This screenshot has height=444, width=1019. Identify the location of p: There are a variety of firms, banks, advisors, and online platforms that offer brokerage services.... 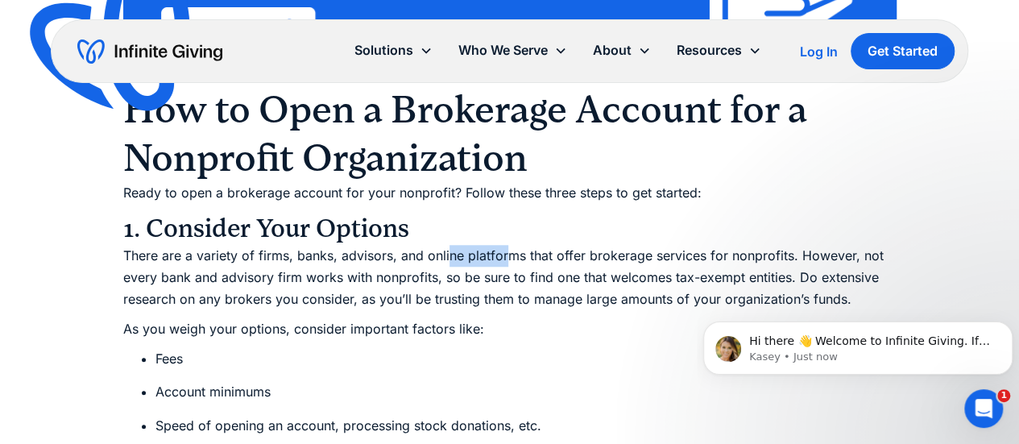
(510, 278).